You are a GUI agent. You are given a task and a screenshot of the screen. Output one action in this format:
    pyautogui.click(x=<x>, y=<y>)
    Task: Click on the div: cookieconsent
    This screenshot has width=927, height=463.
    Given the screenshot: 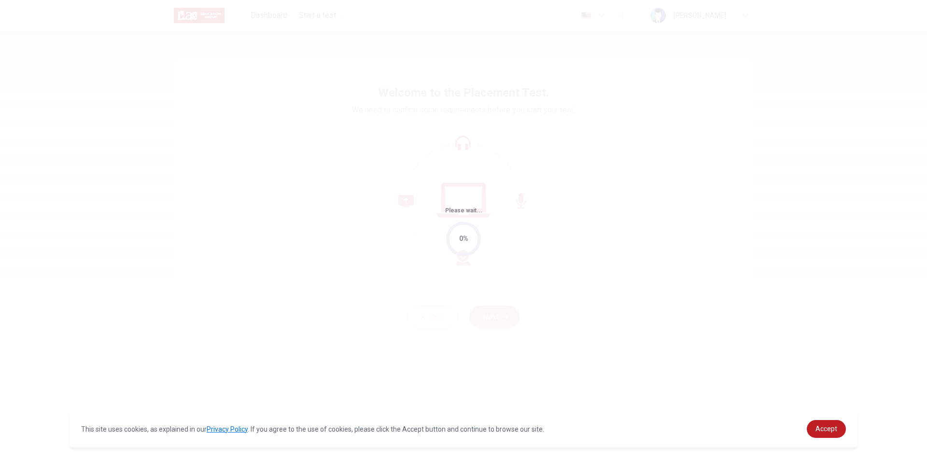 What is the action you would take?
    pyautogui.click(x=463, y=429)
    